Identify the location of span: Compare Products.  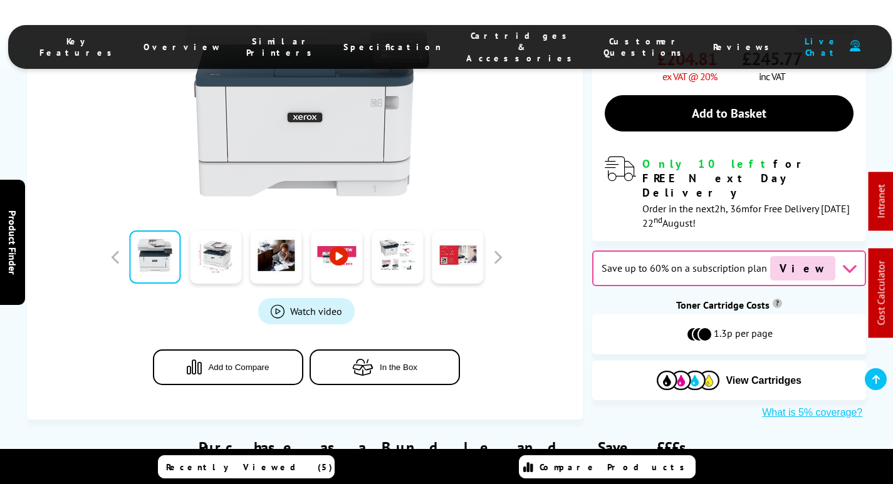
(615, 467).